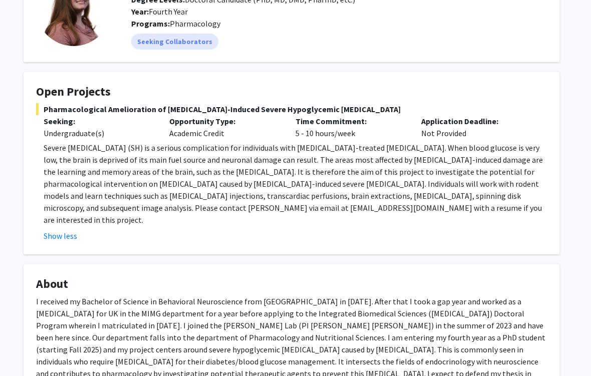 This screenshot has width=591, height=376. Describe the element at coordinates (224, 121) in the screenshot. I see `p: Opportunity Type:` at that location.